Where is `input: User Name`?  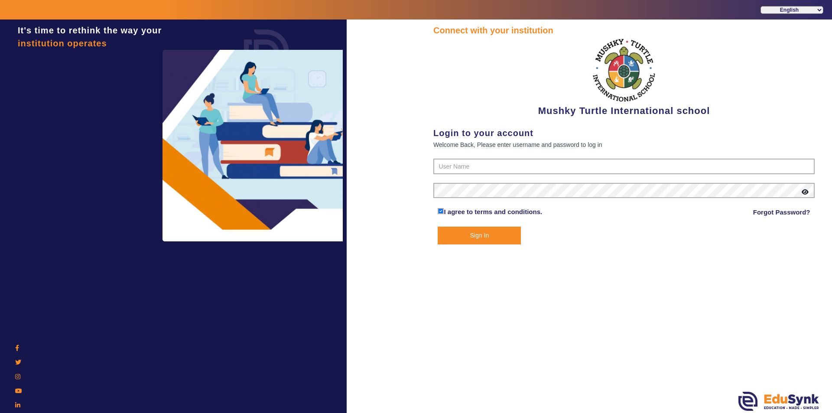
input: User Name is located at coordinates (624, 166).